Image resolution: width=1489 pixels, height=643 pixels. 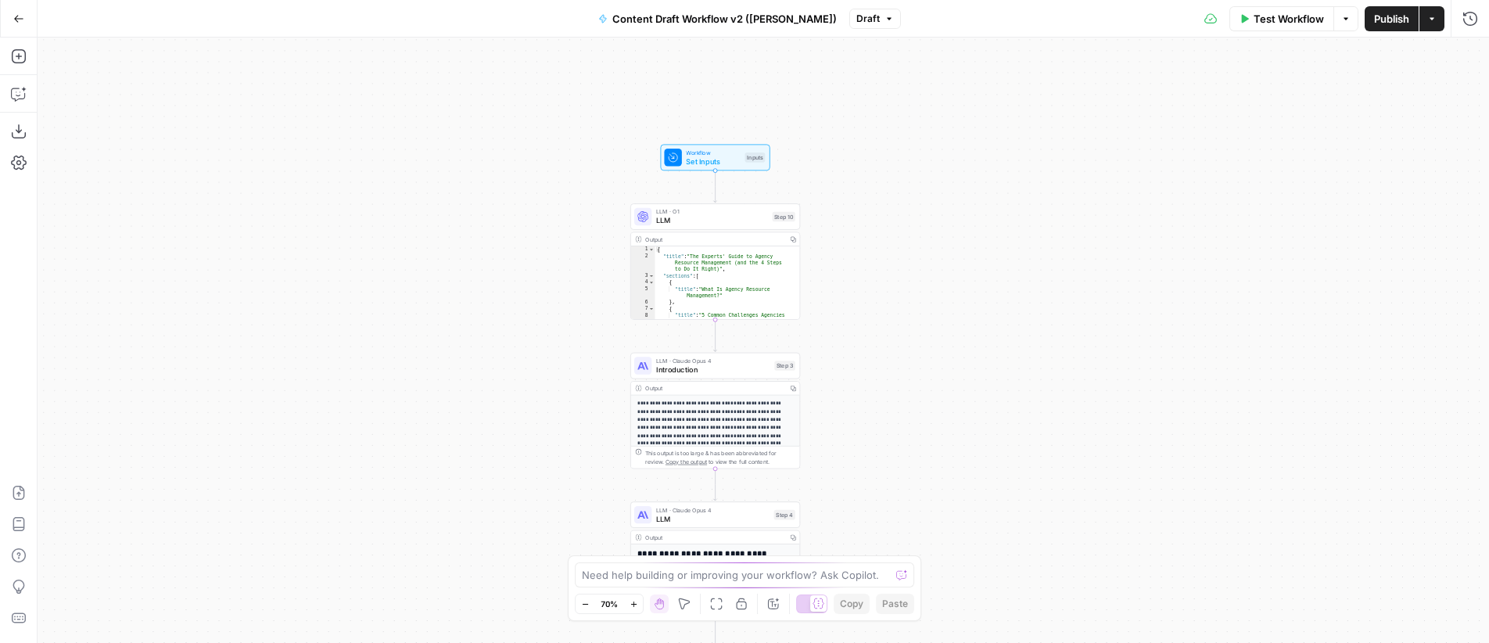 What do you see at coordinates (643, 262) in the screenshot?
I see `div: 2` at bounding box center [643, 262].